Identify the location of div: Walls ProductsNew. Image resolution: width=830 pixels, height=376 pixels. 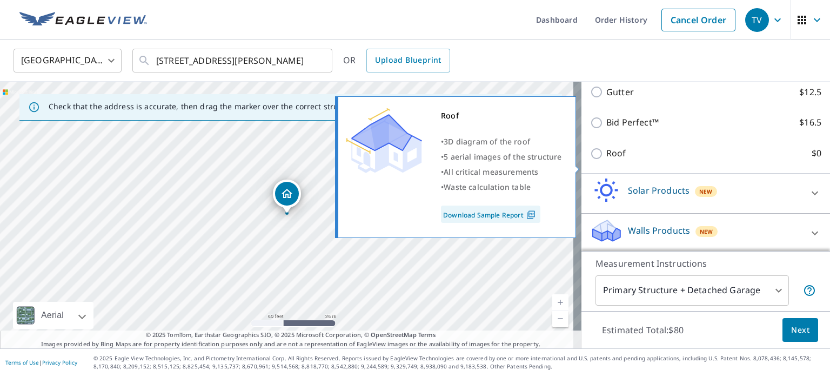
(706, 233).